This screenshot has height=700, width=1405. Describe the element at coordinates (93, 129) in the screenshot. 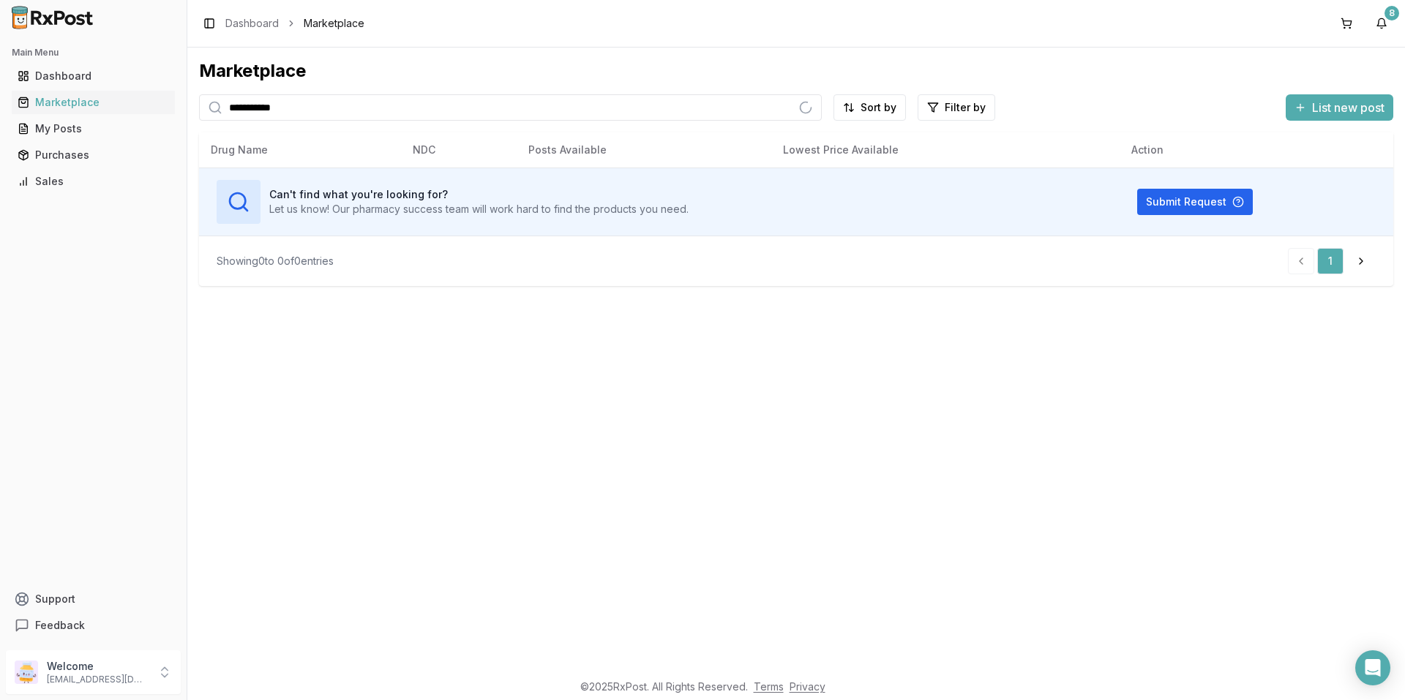

I see `button: My Posts` at that location.